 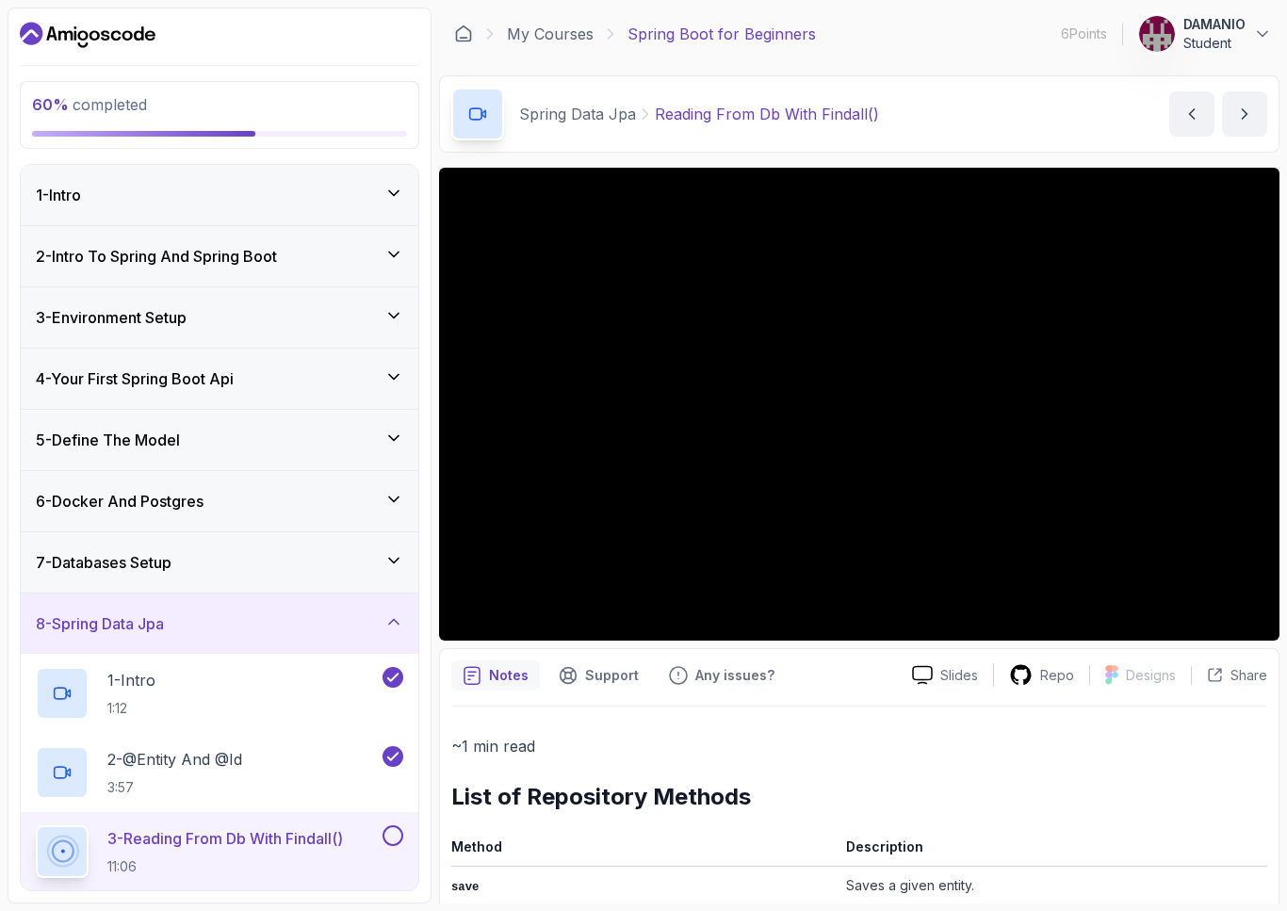 What do you see at coordinates (156, 256) in the screenshot?
I see `h3: 2 - Intro To Spring And Spring Boot` at bounding box center [156, 256].